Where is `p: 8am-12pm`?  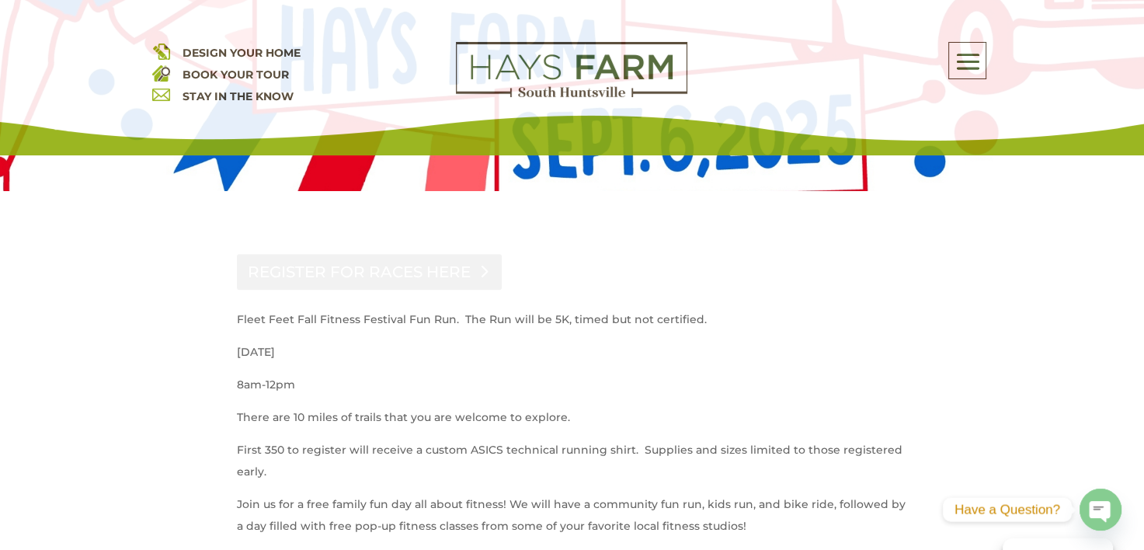
p: 8am-12pm is located at coordinates (573, 390).